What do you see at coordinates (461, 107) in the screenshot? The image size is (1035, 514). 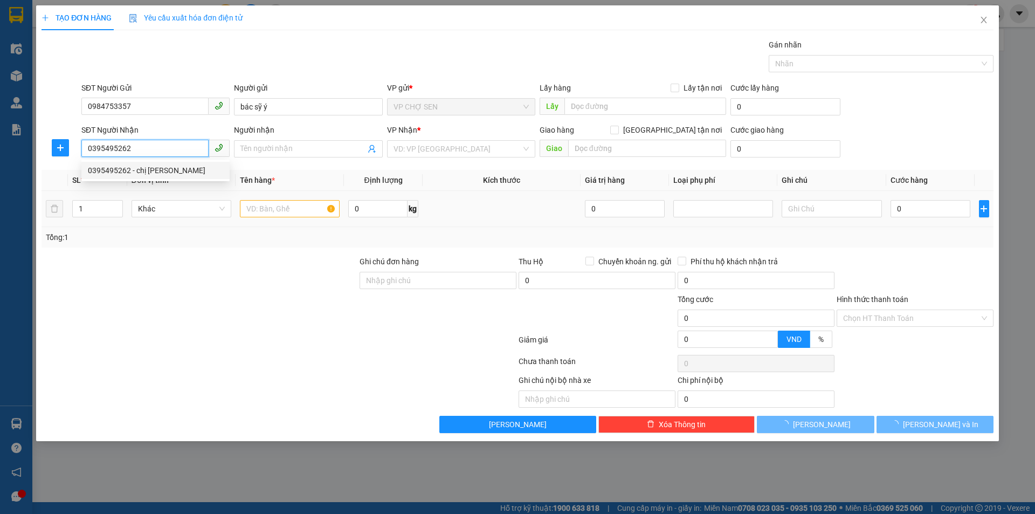 I see `span: VP CHỢ SEN` at bounding box center [461, 107].